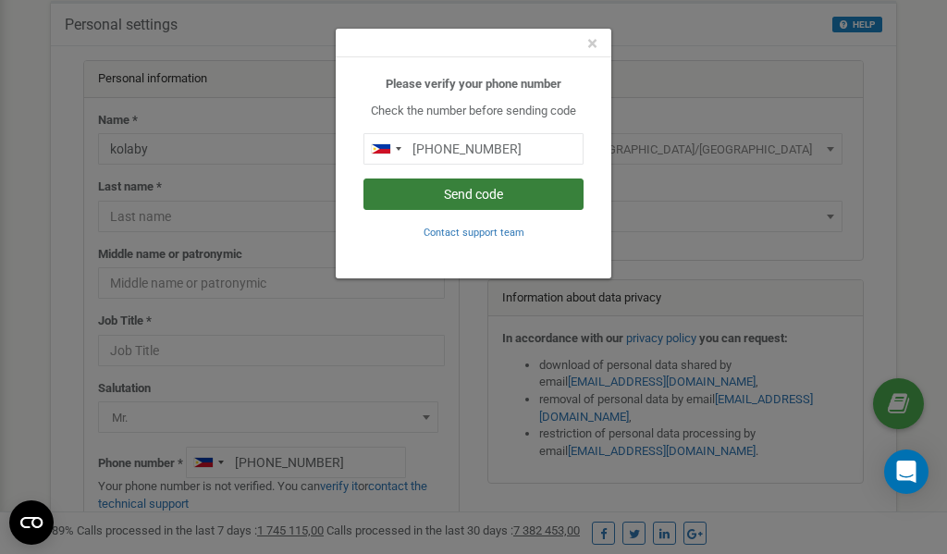 The height and width of the screenshot is (554, 947). I want to click on small: Contact support team, so click(473, 232).